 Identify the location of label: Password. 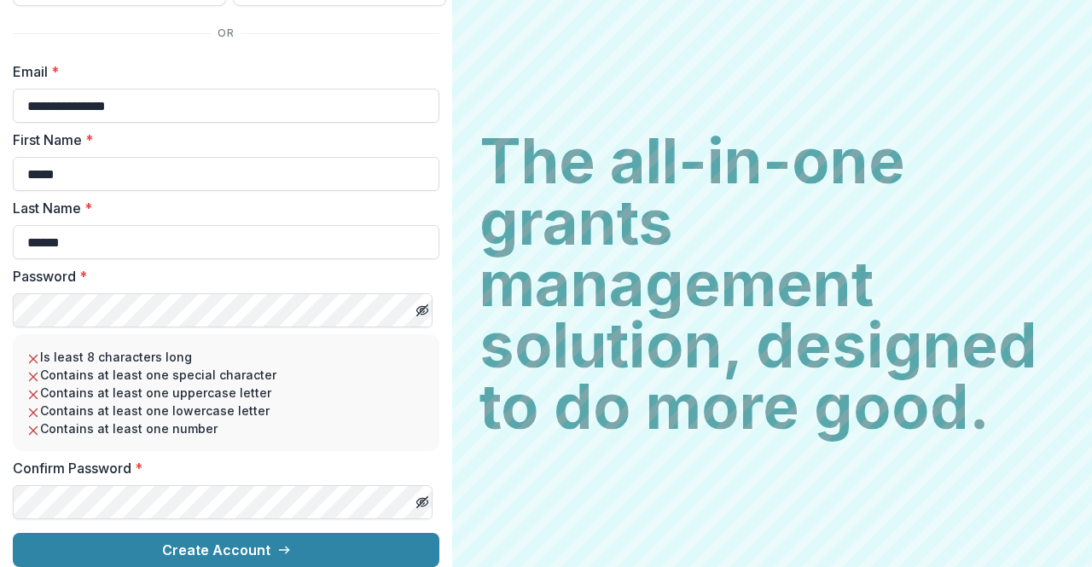
(221, 276).